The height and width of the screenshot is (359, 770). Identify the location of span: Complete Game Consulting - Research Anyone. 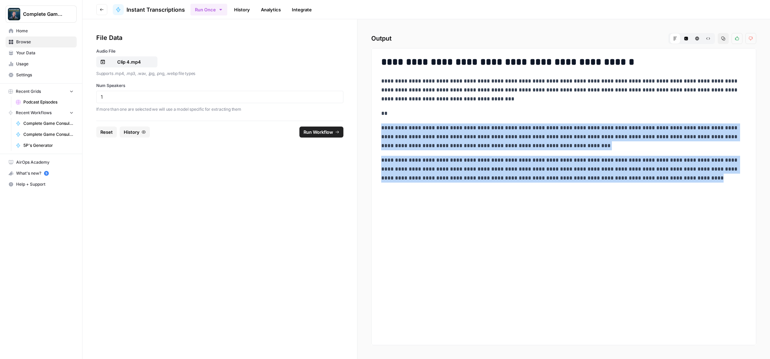
(48, 134).